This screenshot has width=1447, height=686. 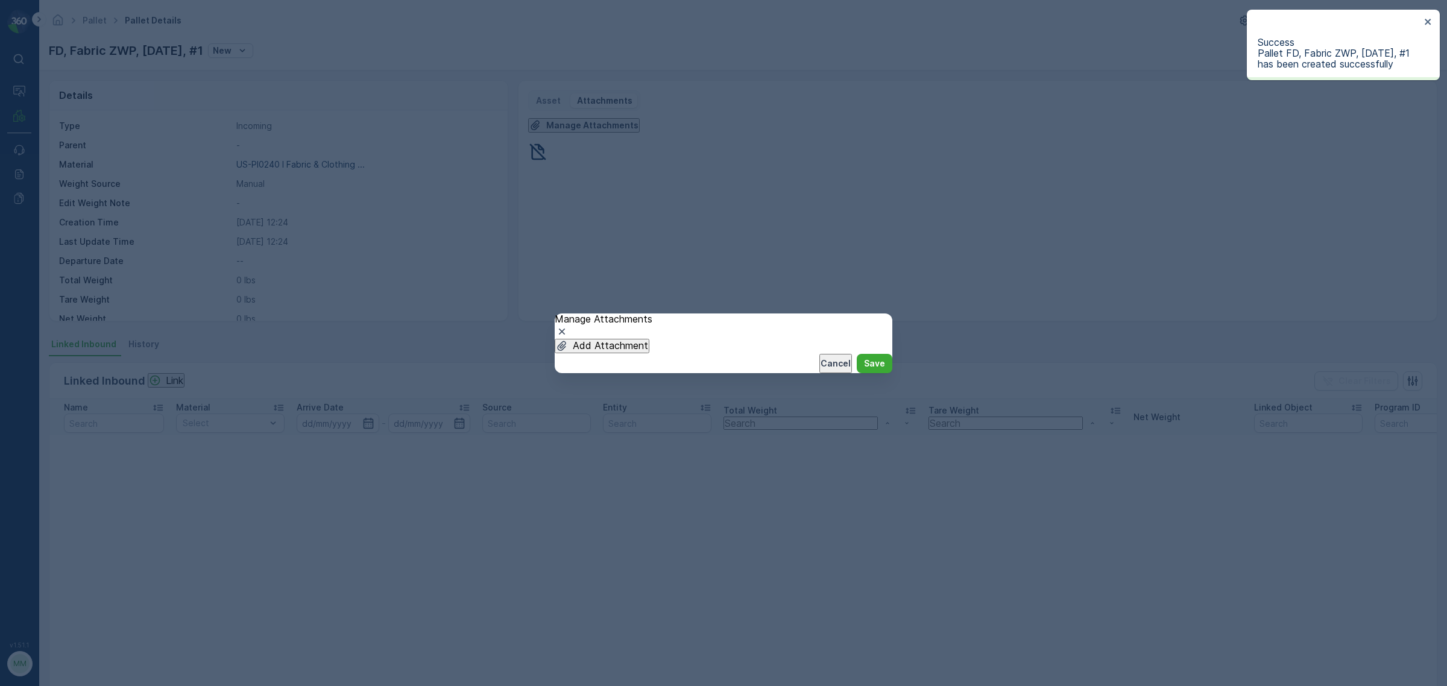 I want to click on p: Save, so click(x=874, y=364).